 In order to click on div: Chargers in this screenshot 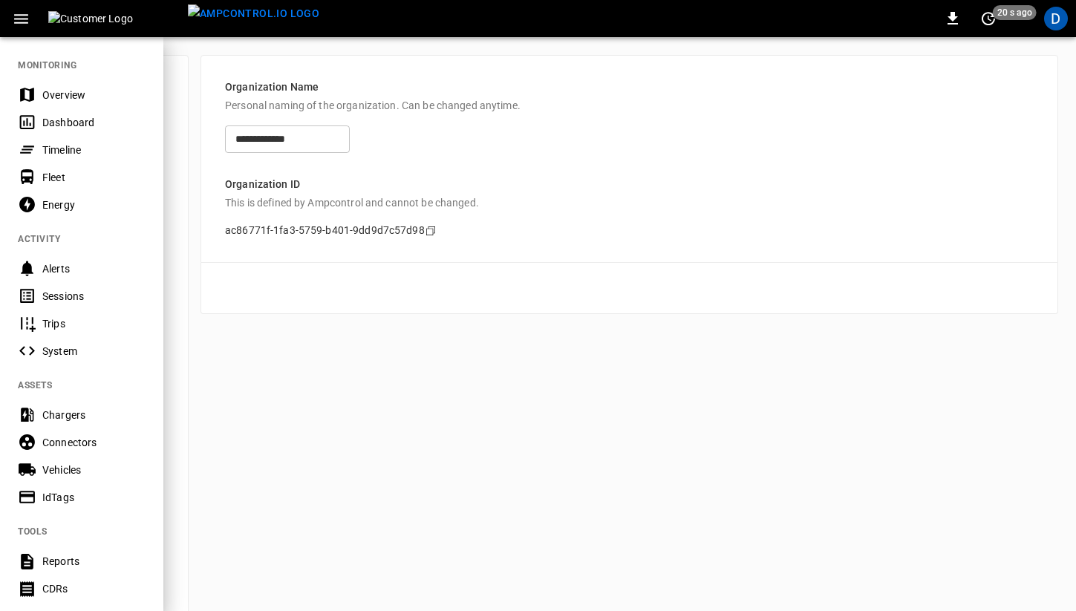, I will do `click(94, 415)`.